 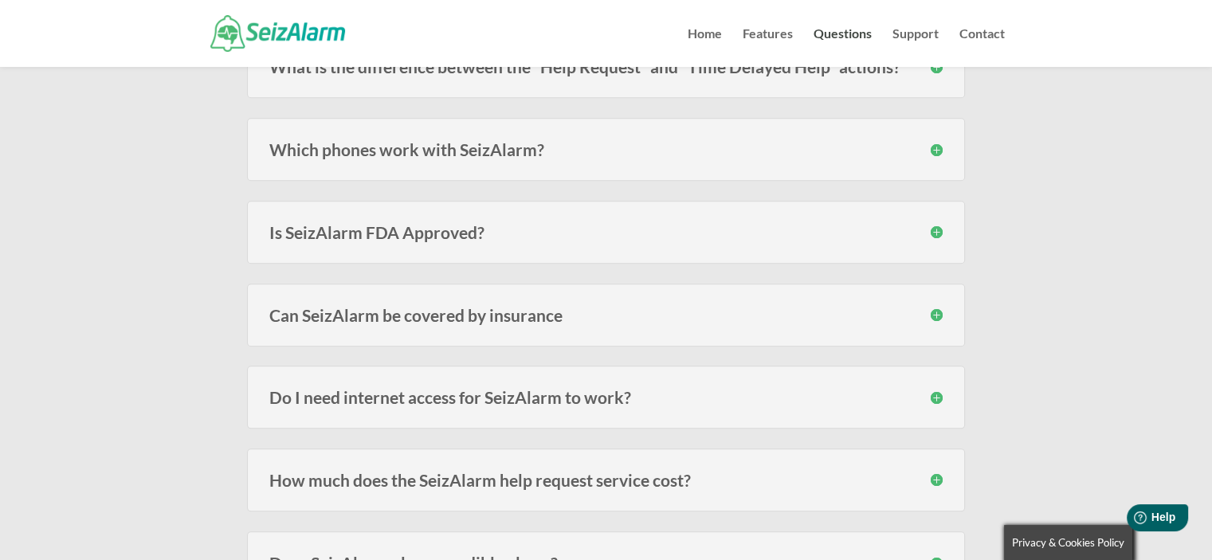 What do you see at coordinates (277, 33) in the screenshot?
I see `img: SeizAlarm` at bounding box center [277, 33].